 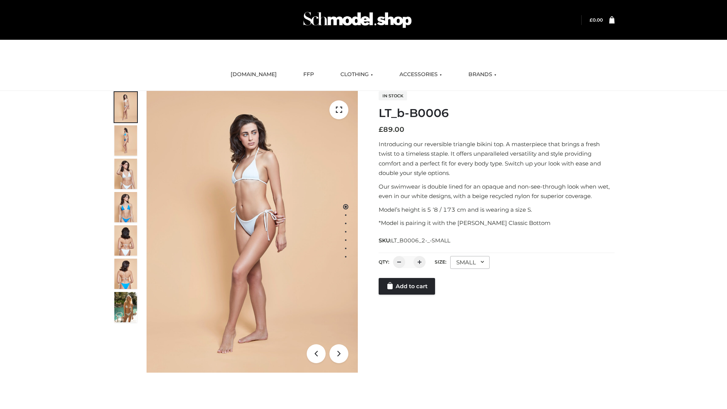 I want to click on img: ArielClassicBikiniTop_CloudNine_AzureSky_OW114ECO_1-scaled.jpg, so click(x=126, y=107).